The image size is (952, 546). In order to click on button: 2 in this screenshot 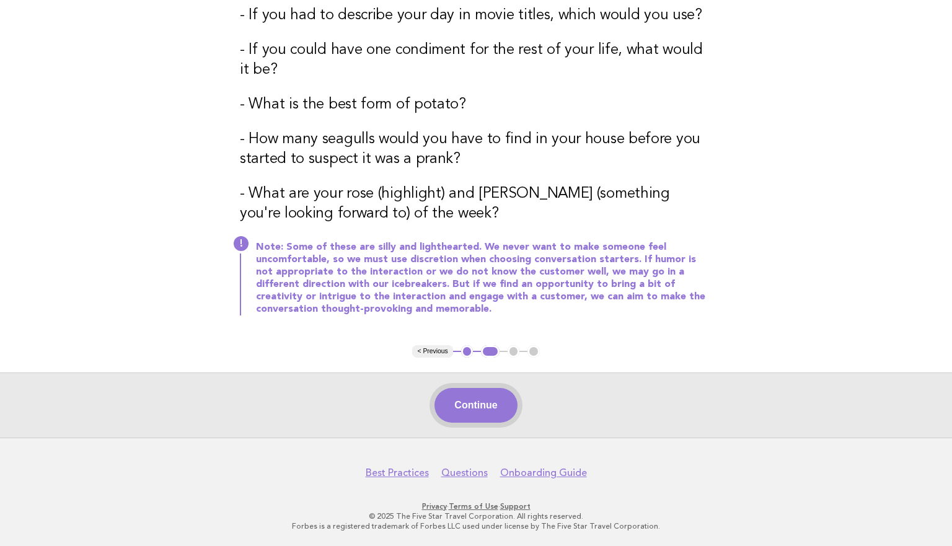, I will do `click(490, 352)`.